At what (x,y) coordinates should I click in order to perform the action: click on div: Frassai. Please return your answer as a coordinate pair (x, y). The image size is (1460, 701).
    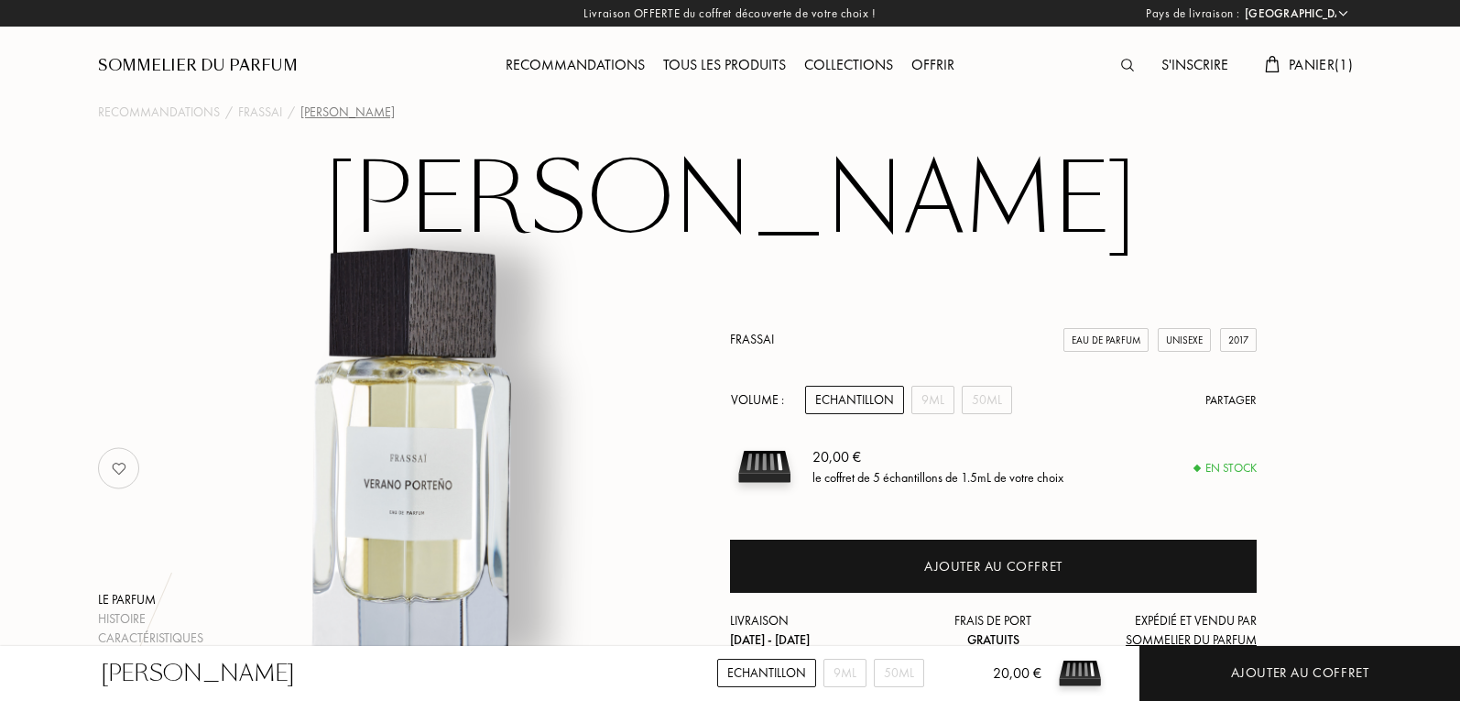
    Looking at the image, I should click on (260, 112).